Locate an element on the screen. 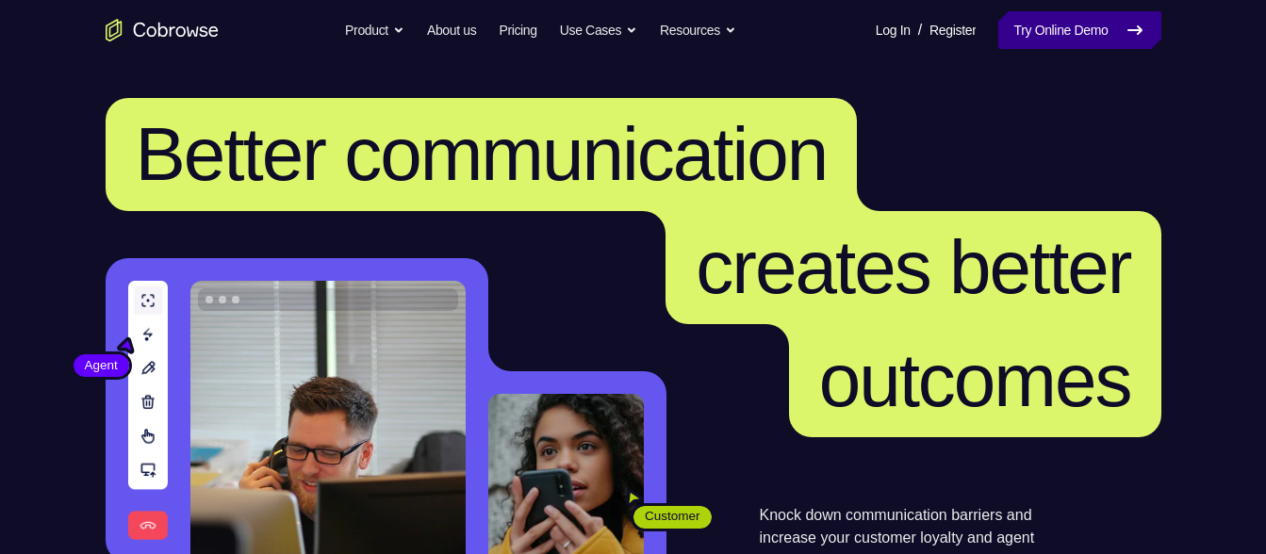  span: outcomes is located at coordinates (975, 380).